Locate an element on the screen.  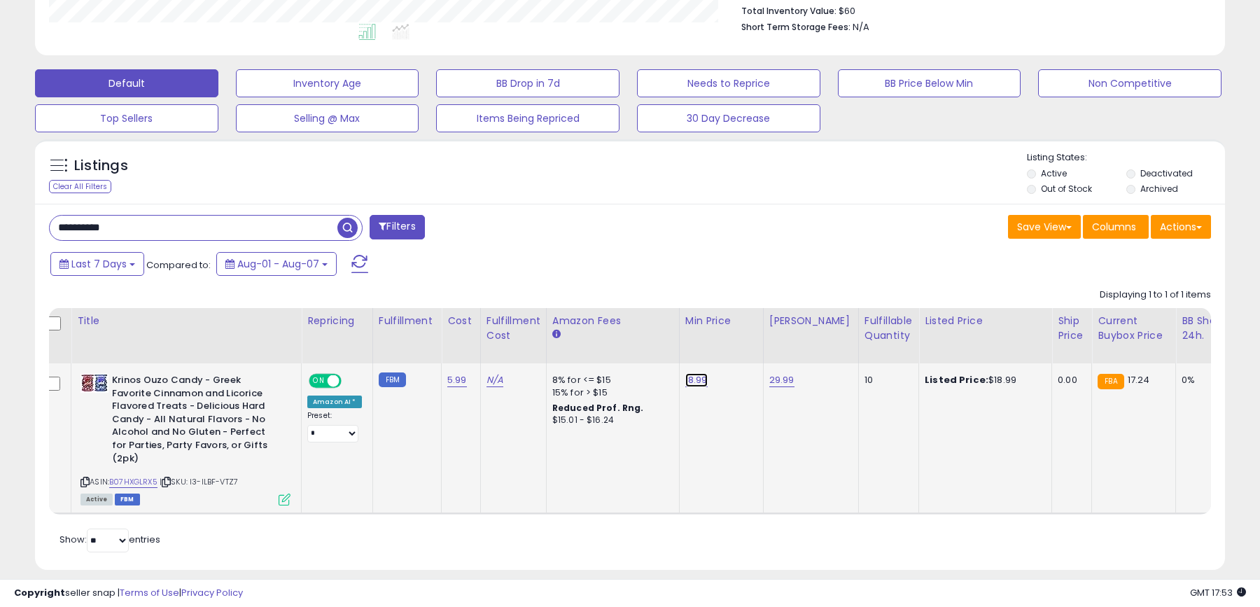
small: FBA is located at coordinates (1110, 381).